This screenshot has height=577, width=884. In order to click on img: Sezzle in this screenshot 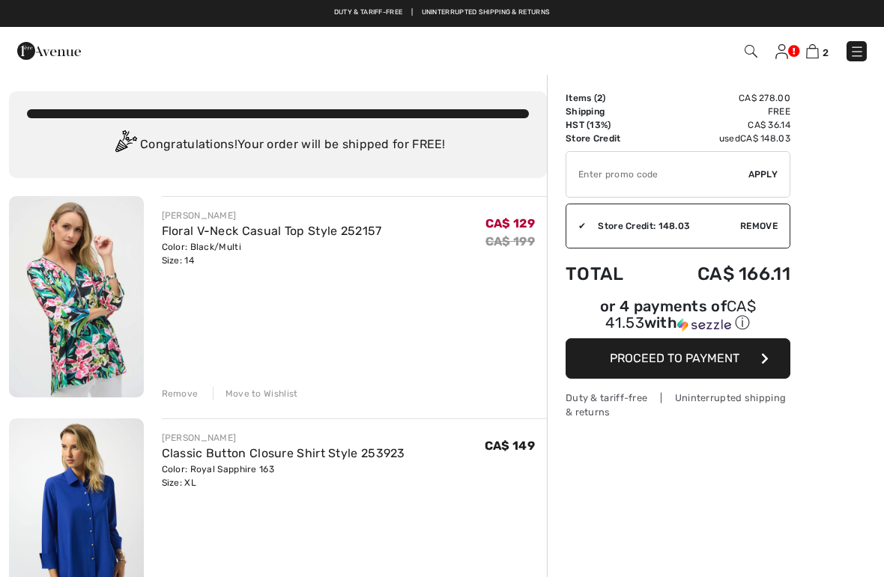, I will do `click(704, 325)`.